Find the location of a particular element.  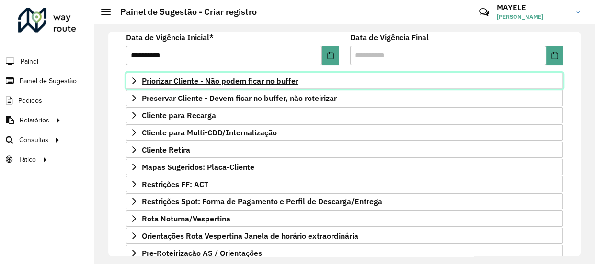

span: Cliente para Multi-CDD/Internalização is located at coordinates (209, 133).